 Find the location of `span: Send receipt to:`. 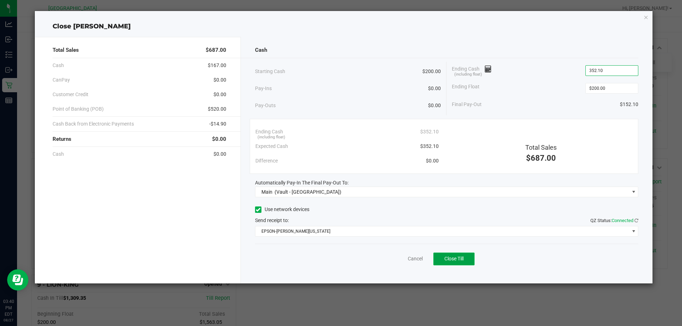

span: Send receipt to: is located at coordinates (272, 221).